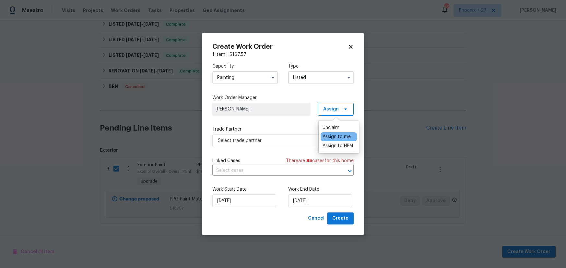 The width and height of the screenshot is (566, 268). What do you see at coordinates (283, 98) in the screenshot?
I see `label: Work Order Manager` at bounding box center [283, 98].